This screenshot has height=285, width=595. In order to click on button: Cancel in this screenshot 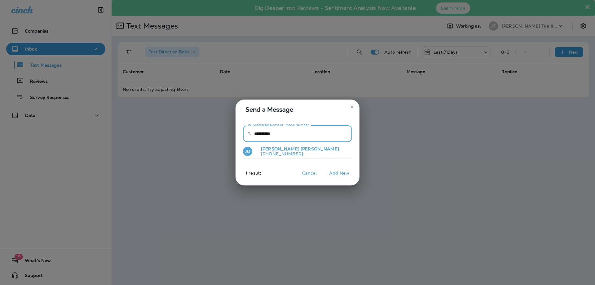, I will do `click(309, 173)`.